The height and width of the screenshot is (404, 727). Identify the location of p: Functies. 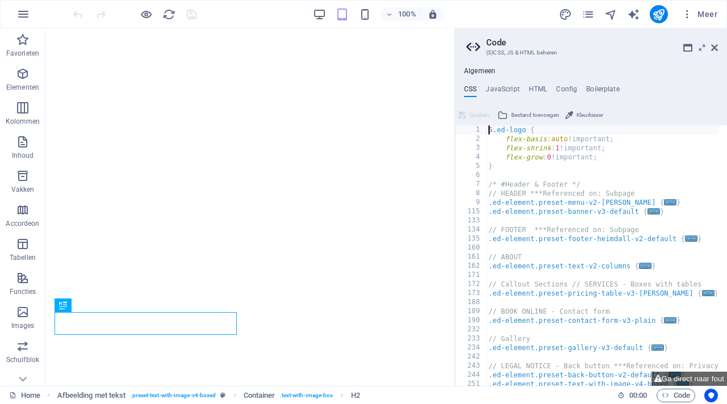
(23, 292).